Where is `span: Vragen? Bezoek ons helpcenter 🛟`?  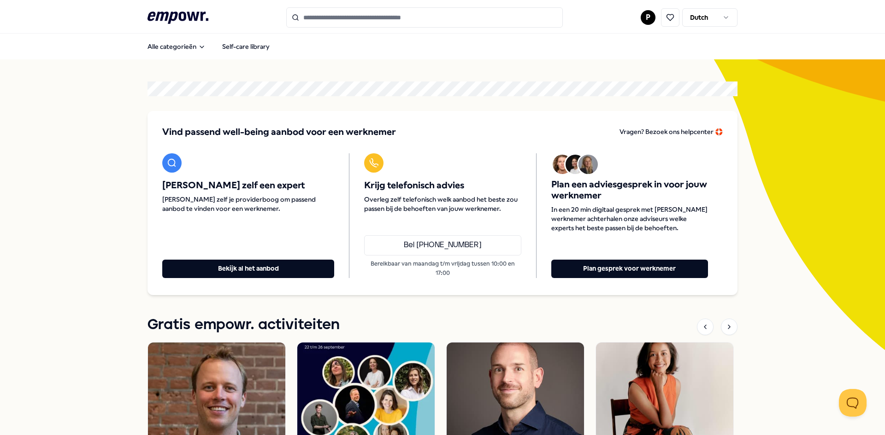 span: Vragen? Bezoek ons helpcenter 🛟 is located at coordinates (671, 132).